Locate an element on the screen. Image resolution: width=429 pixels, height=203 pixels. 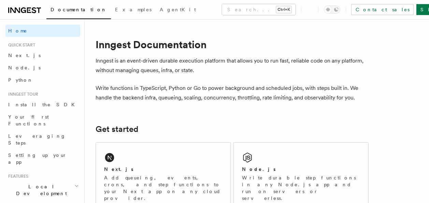
p: Inngest is an event-driven durable execution platform that allows you to run fast, reliable code ... is located at coordinates (232, 65).